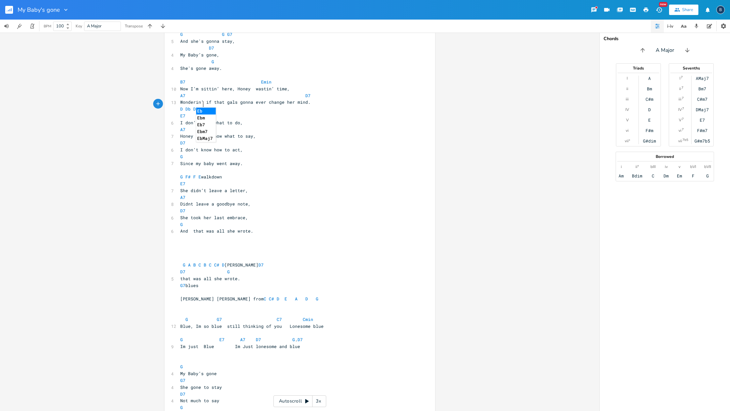 This screenshot has height=411, width=730. Describe the element at coordinates (684, 10) in the screenshot. I see `button: Share` at that location.